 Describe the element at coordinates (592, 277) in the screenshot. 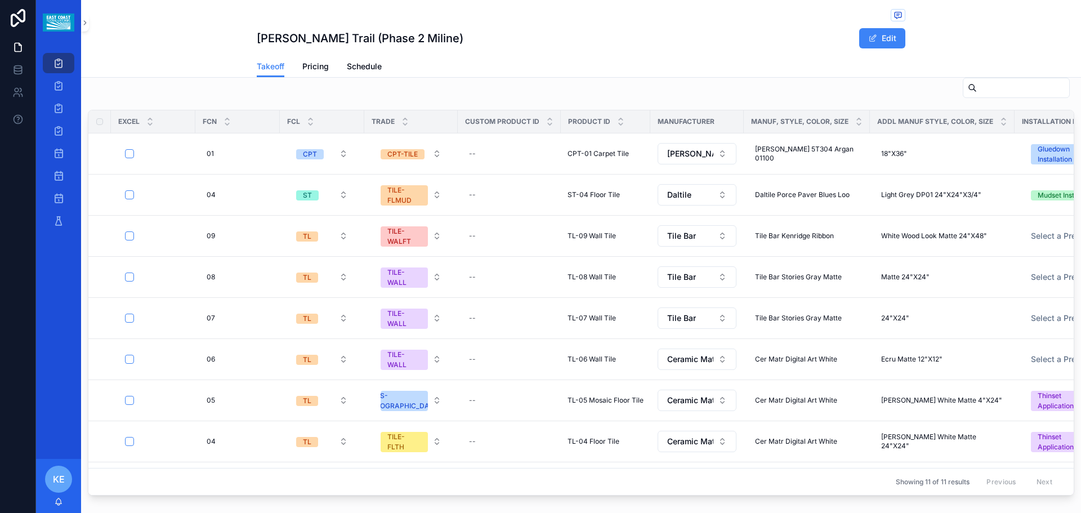

I see `span: TL-08 Wall Tile` at that location.